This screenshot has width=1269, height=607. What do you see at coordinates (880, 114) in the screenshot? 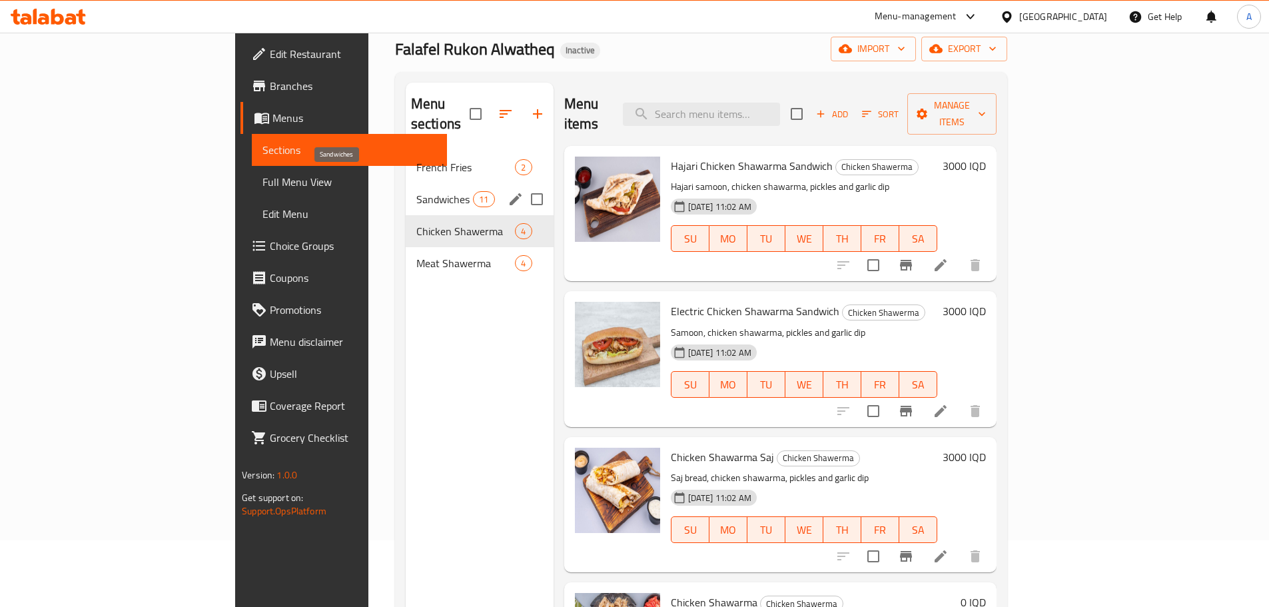
I see `span: Sort` at bounding box center [880, 114].